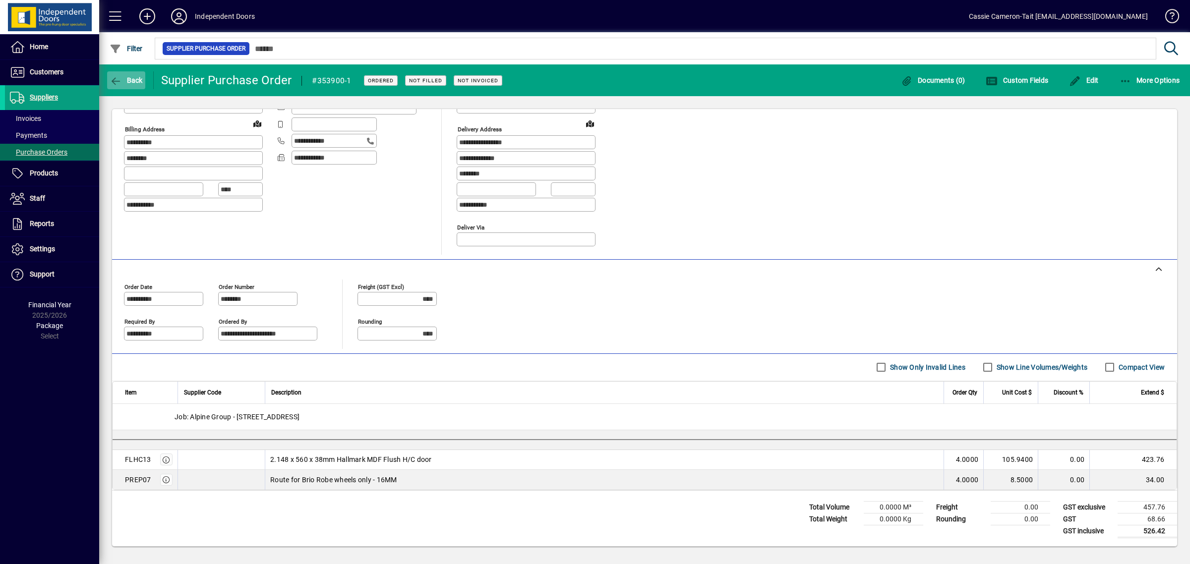  I want to click on span: Ordered, so click(381, 80).